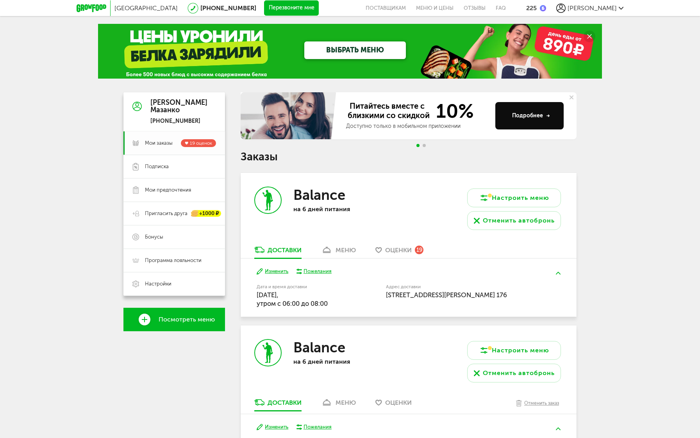  Describe the element at coordinates (290, 116) in the screenshot. I see `img: family-banner.579af9d.jpg` at that location.